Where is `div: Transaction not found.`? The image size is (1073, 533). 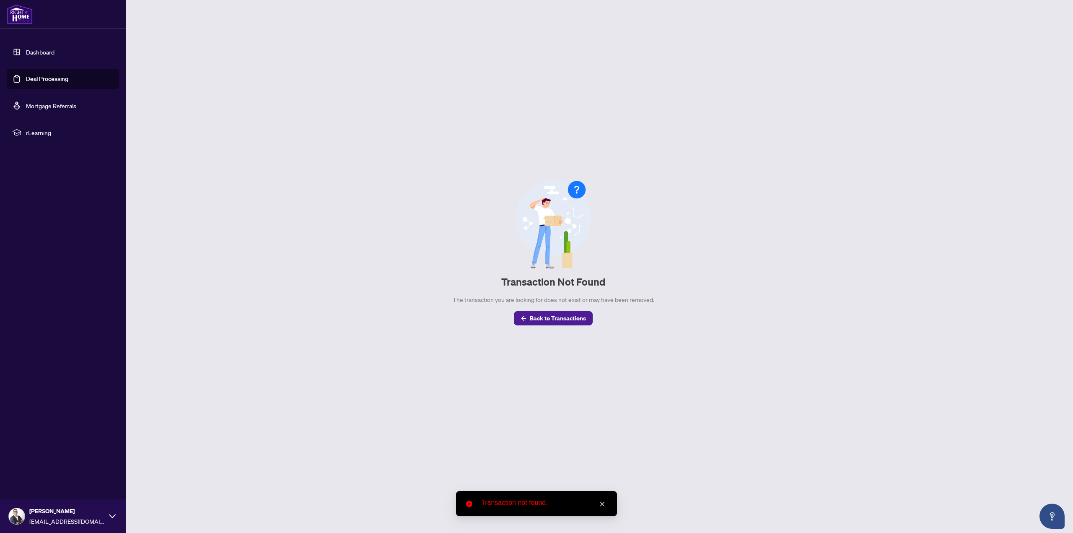 div: Transaction not found. is located at coordinates (544, 503).